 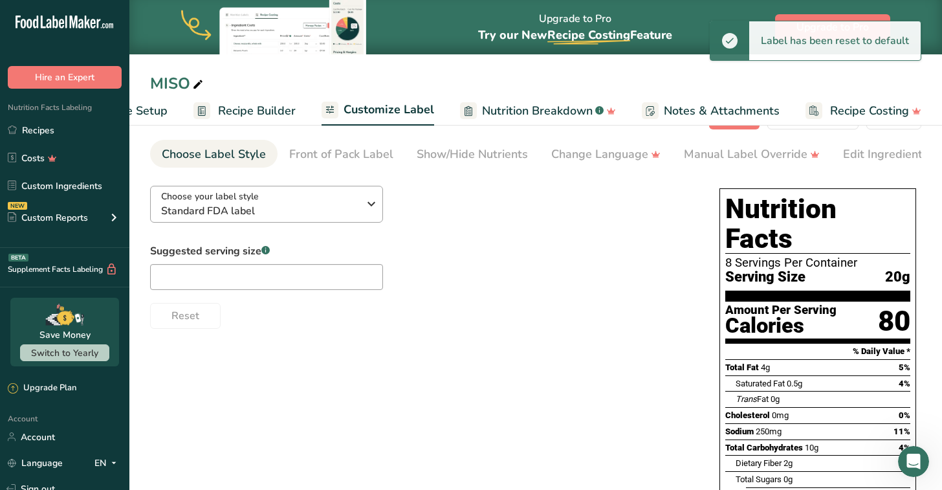 What do you see at coordinates (739, 431) in the screenshot?
I see `span: Sodium` at bounding box center [739, 431].